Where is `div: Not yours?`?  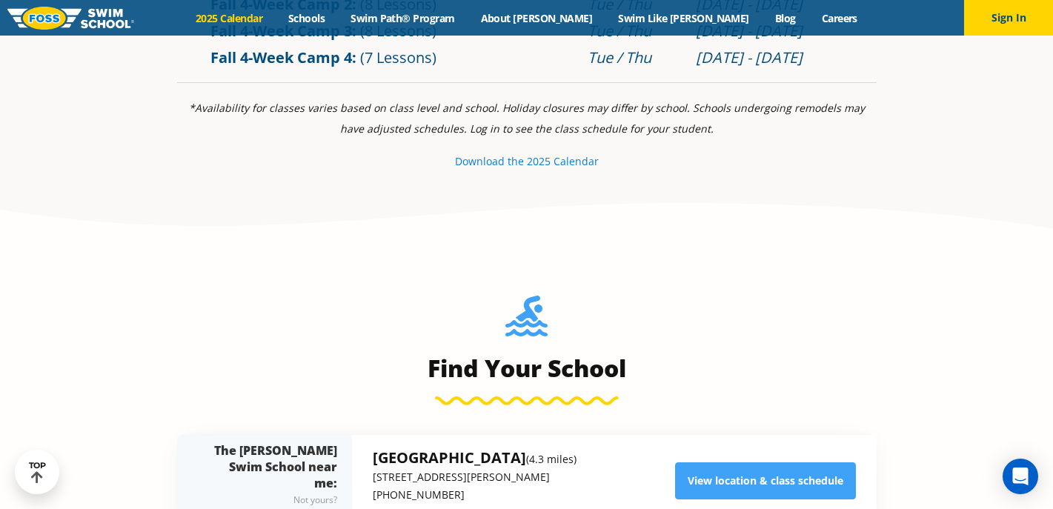 div: Not yours? is located at coordinates (272, 500).